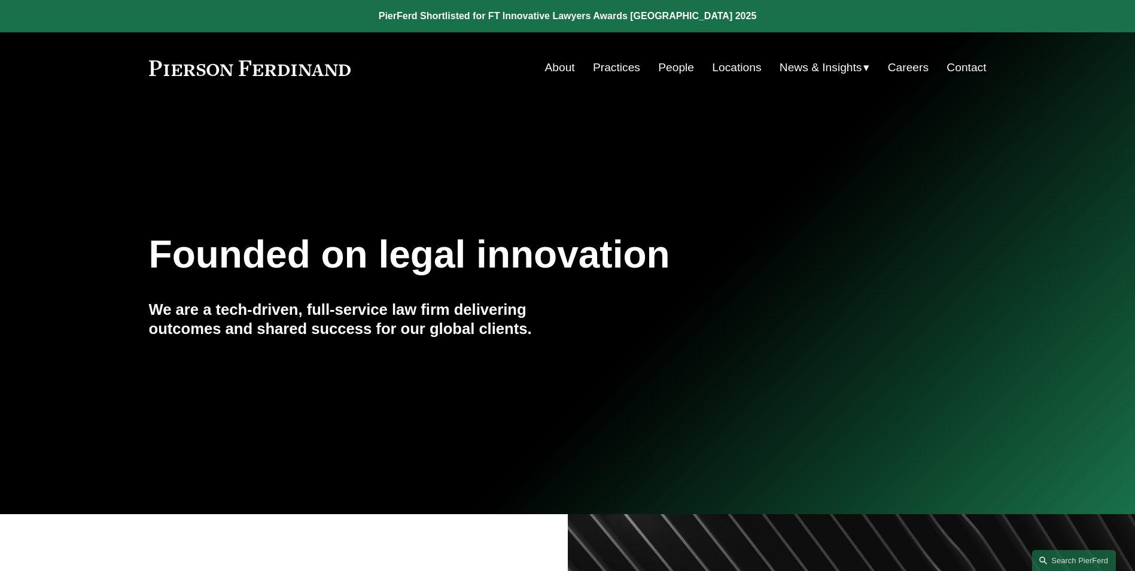 Image resolution: width=1135 pixels, height=571 pixels. Describe the element at coordinates (736, 68) in the screenshot. I see `a: Locations` at that location.